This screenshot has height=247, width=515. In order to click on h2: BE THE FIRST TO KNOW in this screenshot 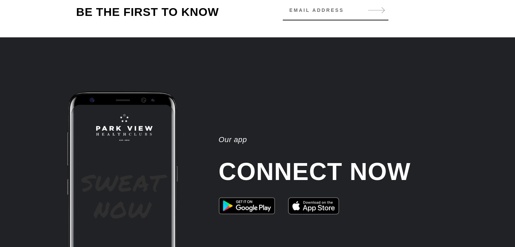, I will do `click(148, 12)`.